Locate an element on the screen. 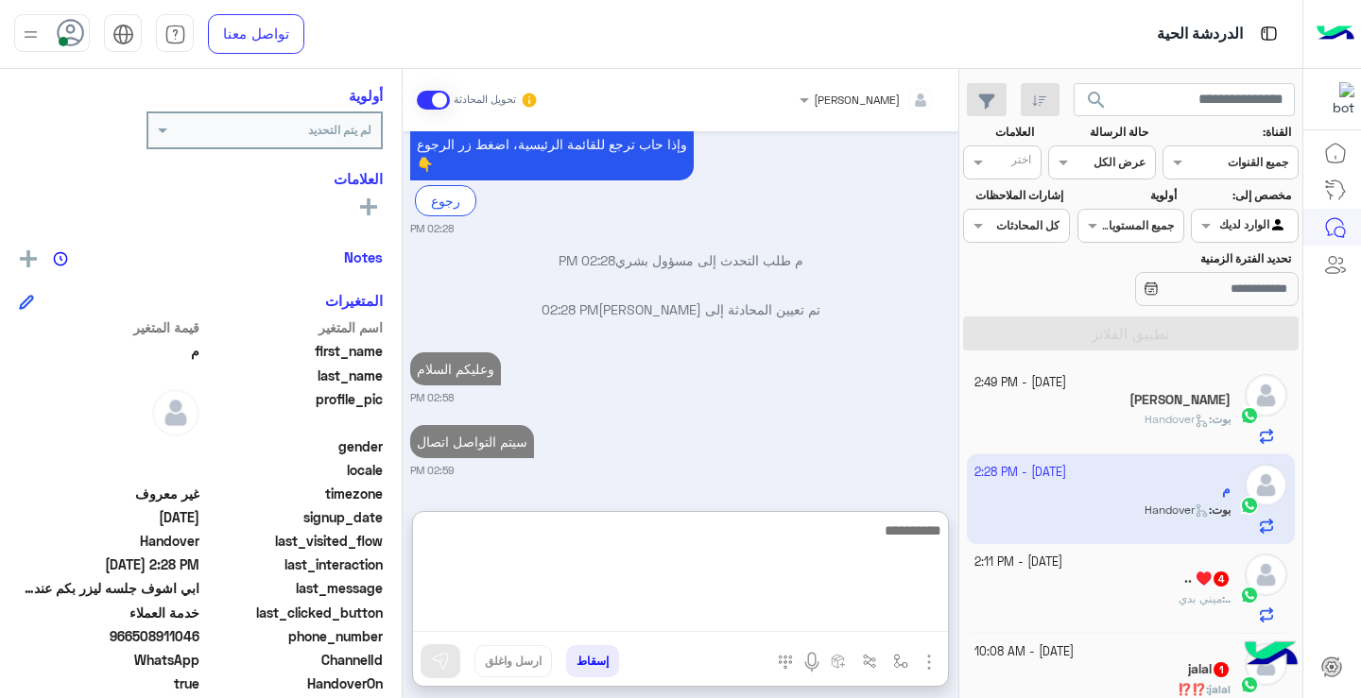 The height and width of the screenshot is (698, 1361). h6: Notes is located at coordinates (363, 257).